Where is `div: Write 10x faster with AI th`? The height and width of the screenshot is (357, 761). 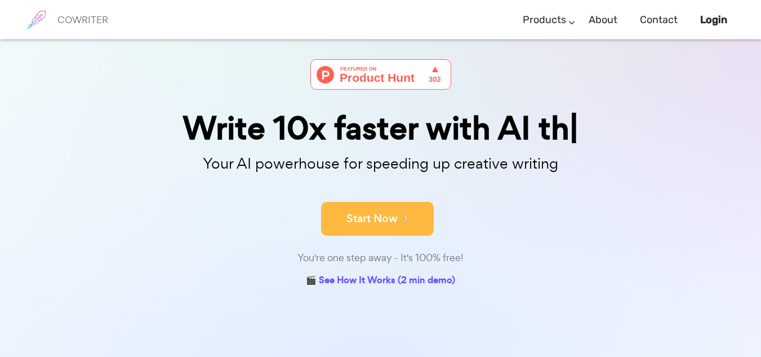
div: Write 10x faster with AI th is located at coordinates (381, 128).